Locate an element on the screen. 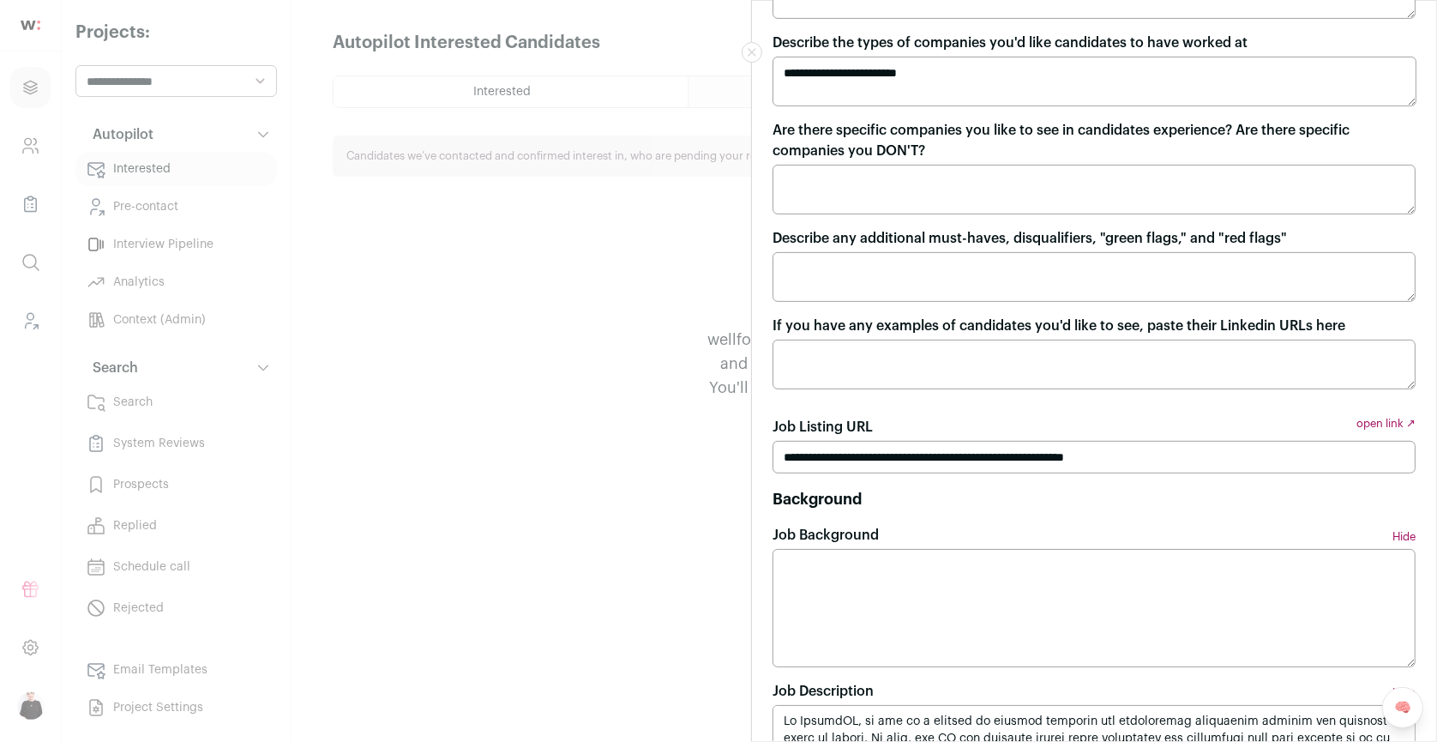 This screenshot has width=1437, height=742. a: open link ↗ is located at coordinates (1386, 429).